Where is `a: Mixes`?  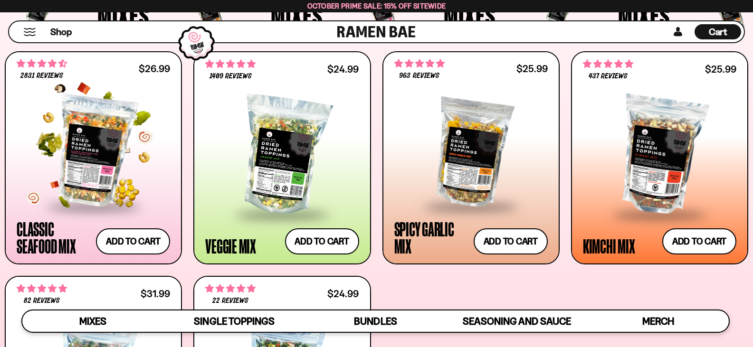 a: Mixes is located at coordinates (93, 321).